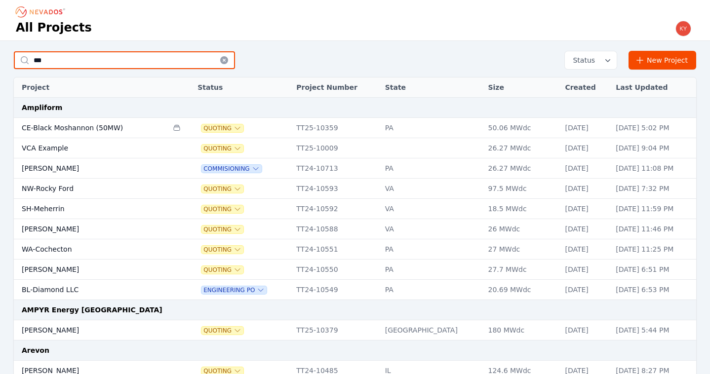 This screenshot has width=710, height=374. What do you see at coordinates (355, 350) in the screenshot?
I see `td: Arevon` at bounding box center [355, 350].